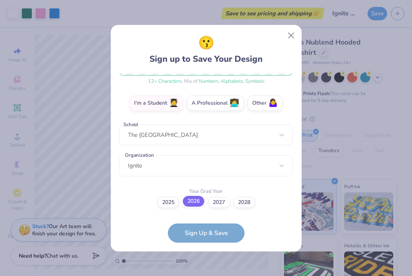 The height and width of the screenshot is (276, 412). What do you see at coordinates (156, 103) in the screenshot?
I see `label: I'm a Student` at bounding box center [156, 103].